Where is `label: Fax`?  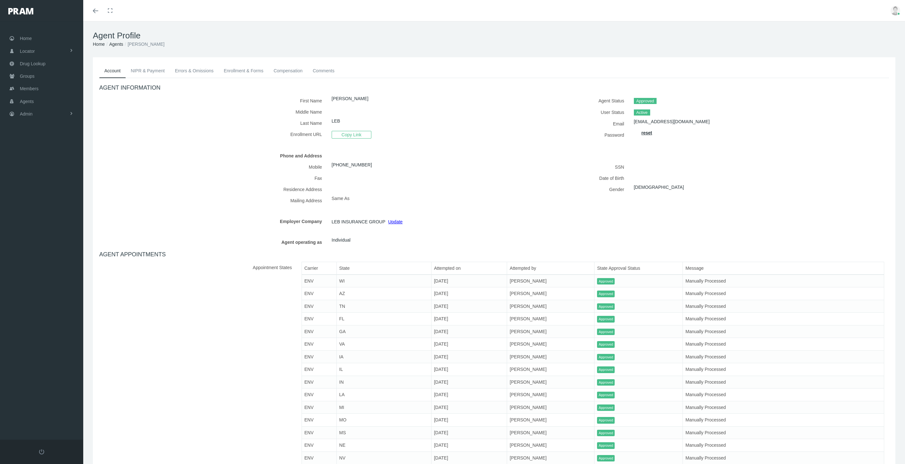 label: Fax is located at coordinates (213, 178).